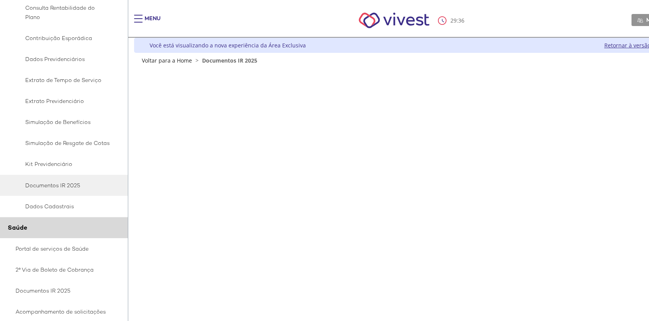 This screenshot has width=649, height=321. What do you see at coordinates (63, 38) in the screenshot?
I see `span: Contribuição Esporádica` at bounding box center [63, 38].